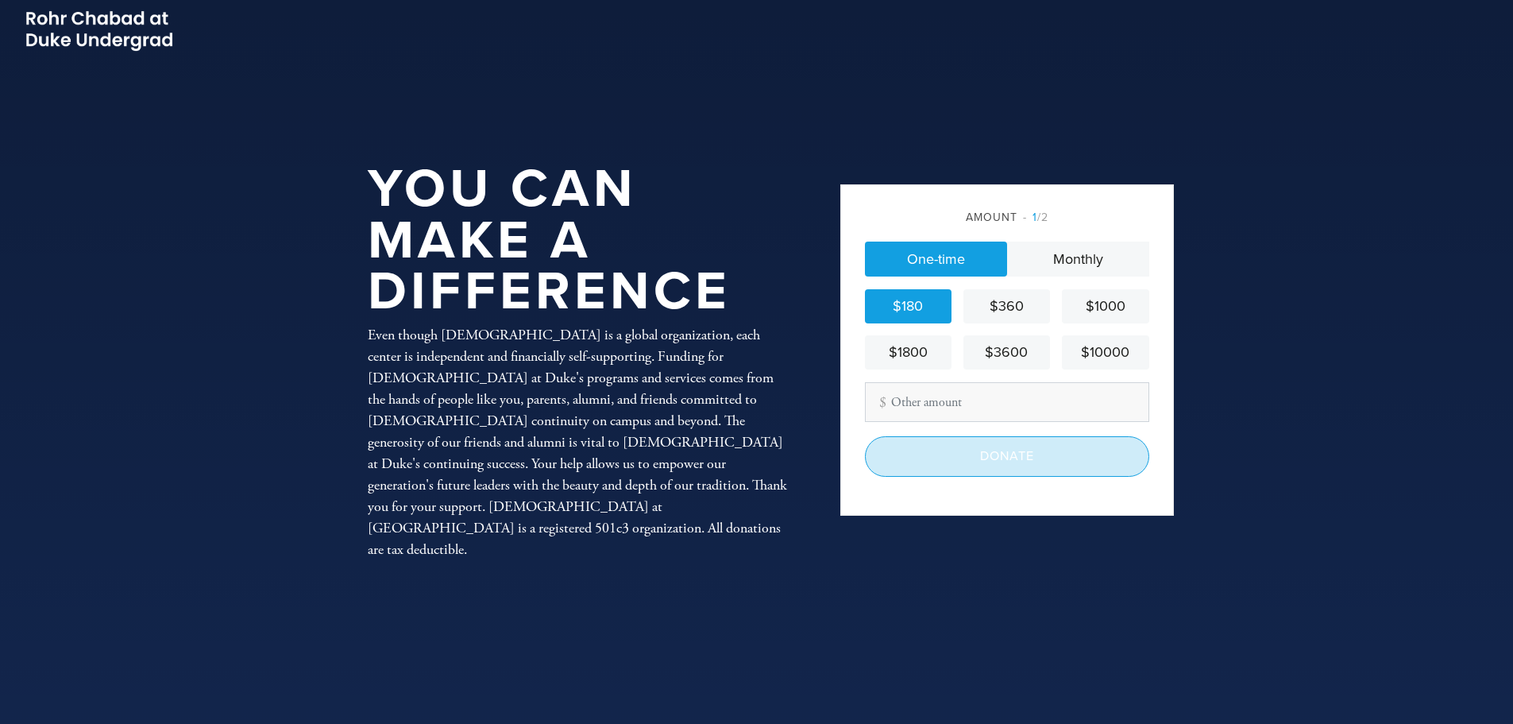 The height and width of the screenshot is (724, 1513). Describe the element at coordinates (1105, 352) in the screenshot. I see `div: $10000` at that location.